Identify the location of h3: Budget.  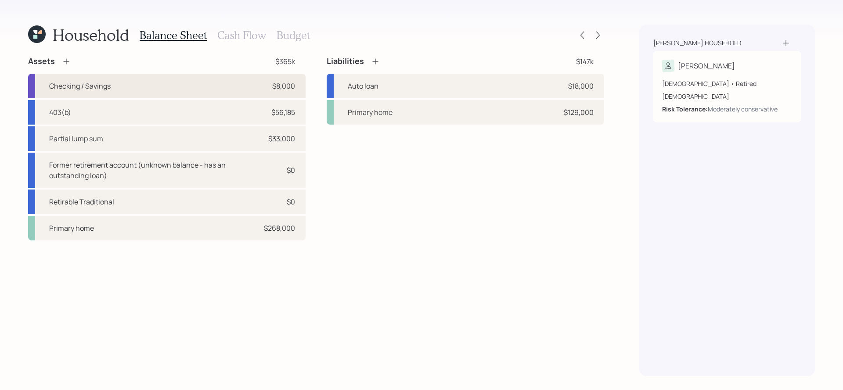
(293, 35).